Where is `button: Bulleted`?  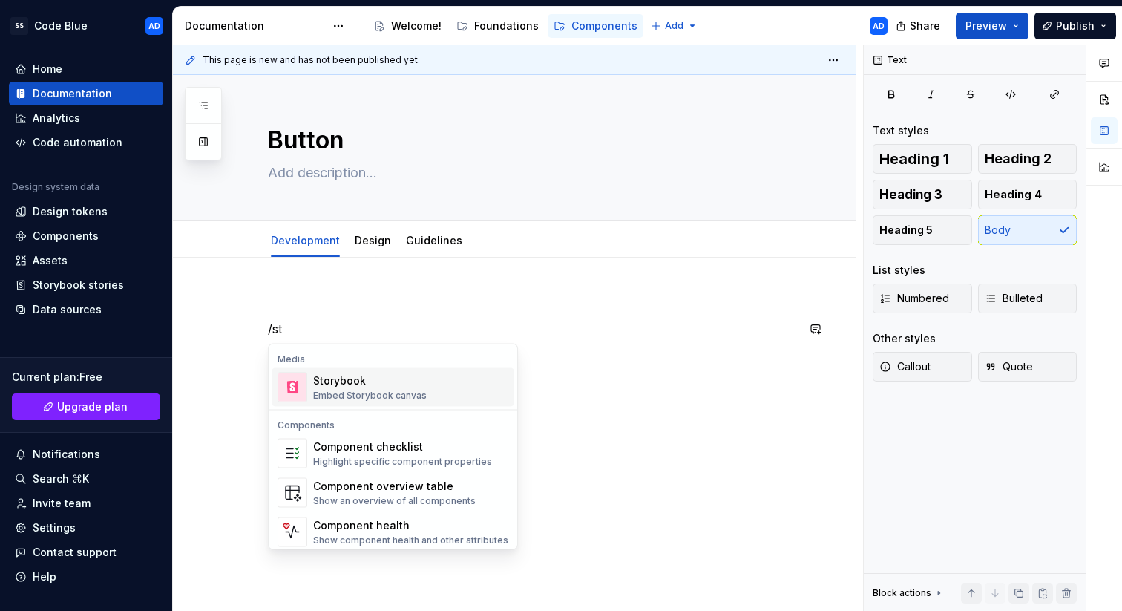
button: Bulleted is located at coordinates (1028, 298).